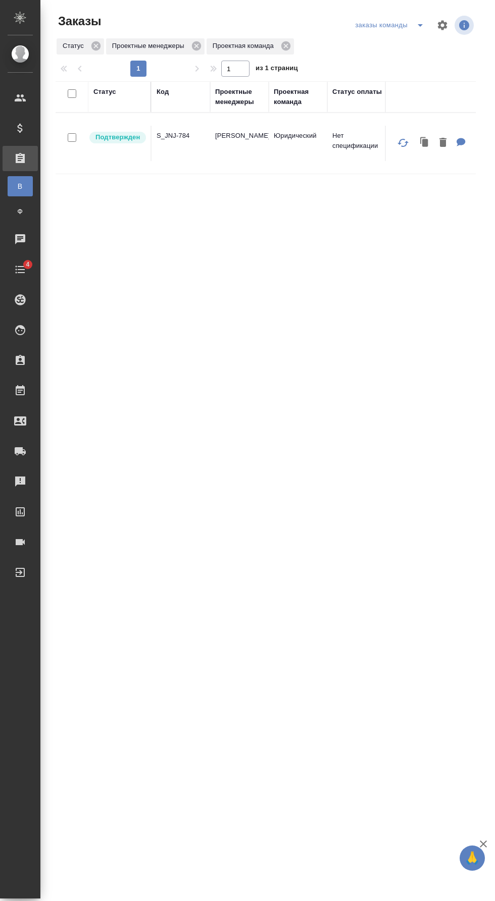 This screenshot has height=901, width=495. What do you see at coordinates (20, 212) in the screenshot?
I see `a: Ф` at bounding box center [20, 212].